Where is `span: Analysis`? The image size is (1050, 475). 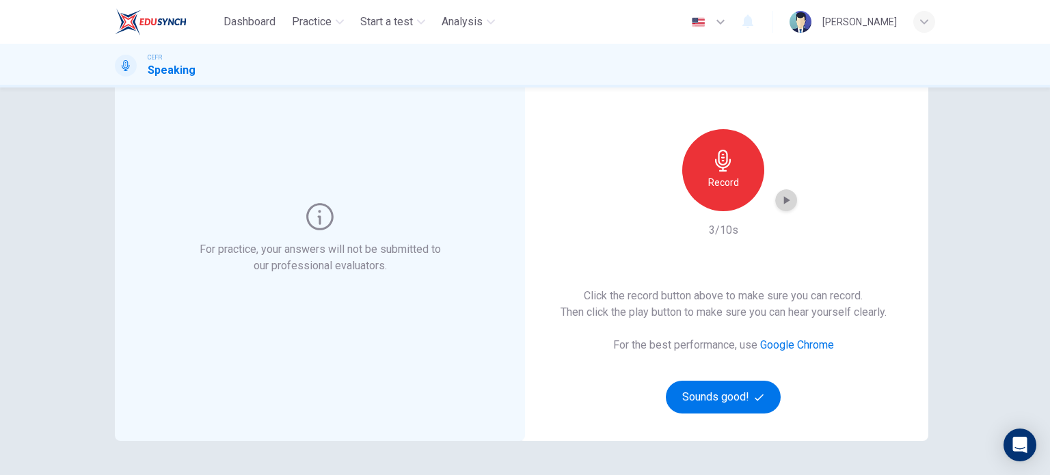
span: Analysis is located at coordinates (462, 22).